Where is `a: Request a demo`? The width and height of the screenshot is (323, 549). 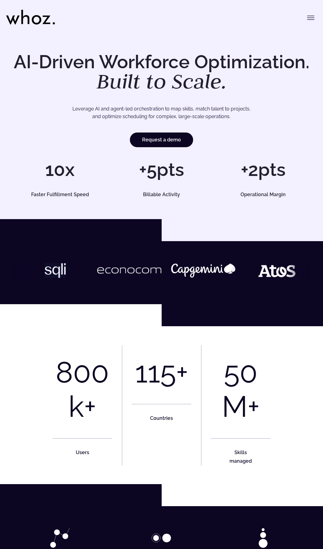 a: Request a demo is located at coordinates (161, 140).